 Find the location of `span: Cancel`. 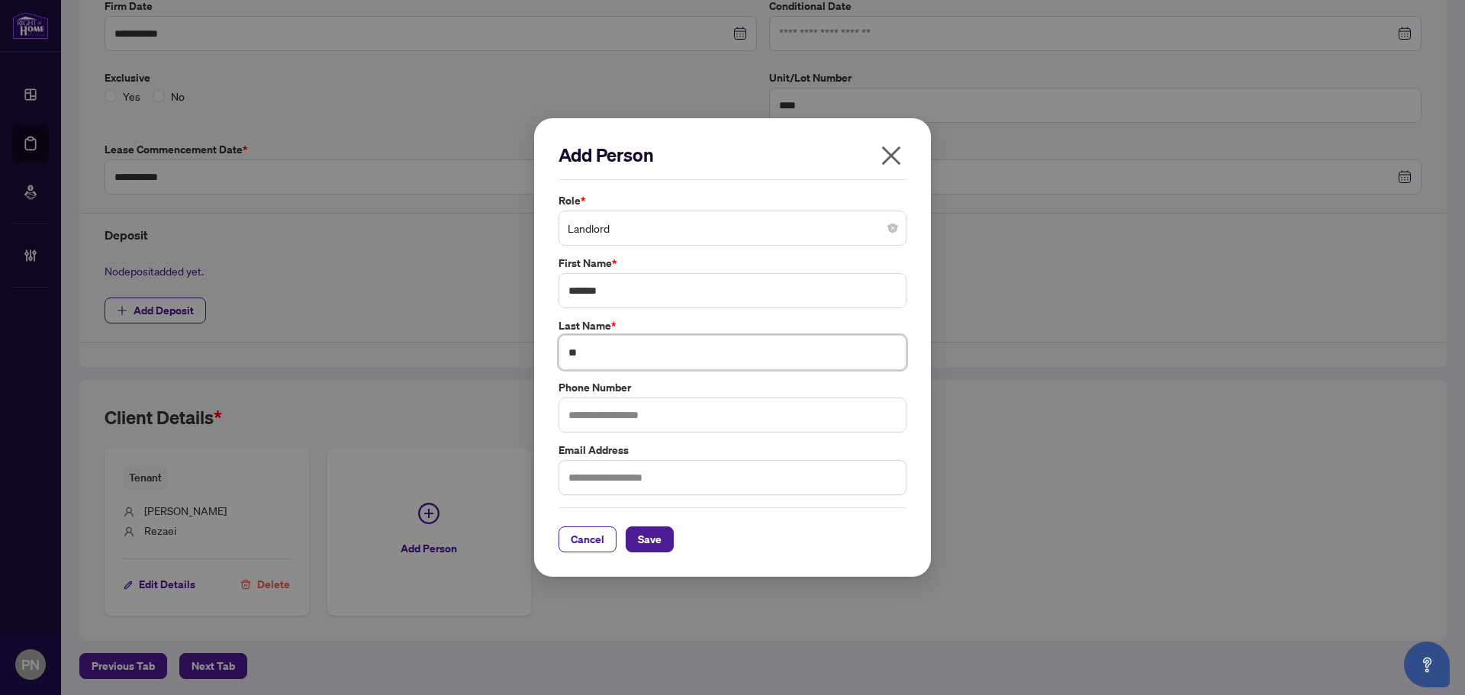

span: Cancel is located at coordinates (587, 539).